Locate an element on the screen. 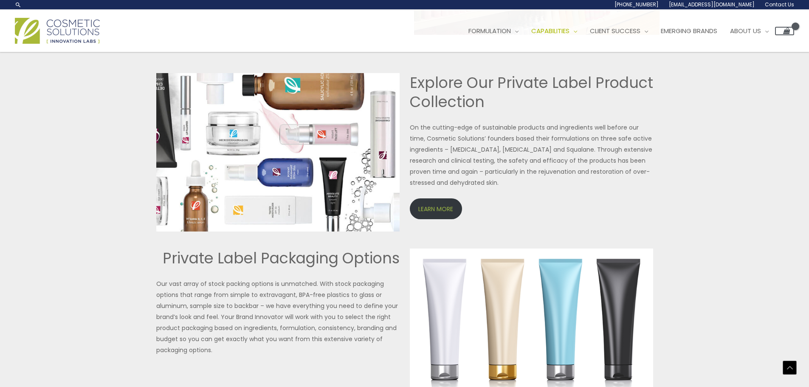 The image size is (809, 387). span: Capabilities is located at coordinates (550, 31).